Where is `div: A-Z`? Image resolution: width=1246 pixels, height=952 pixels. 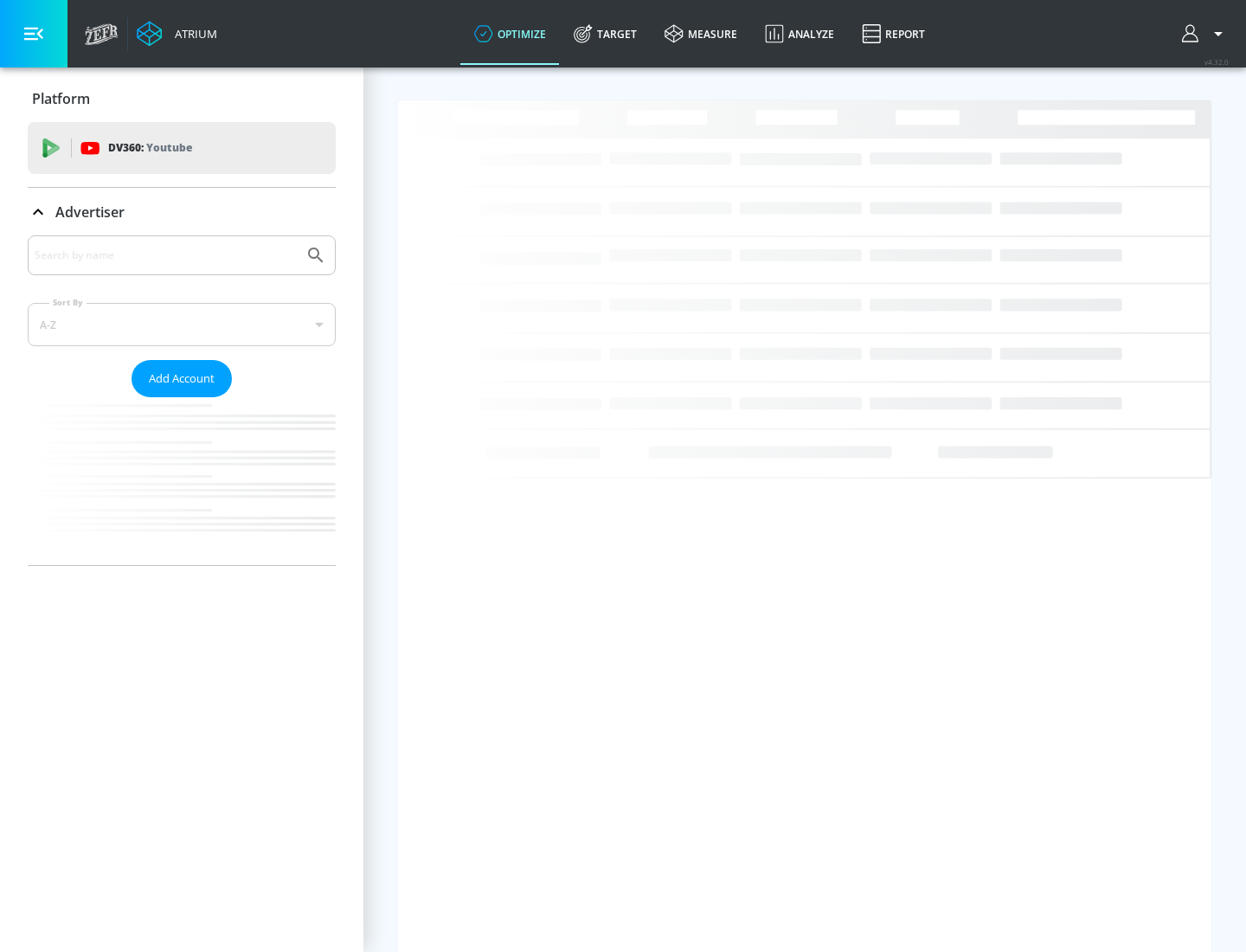
div: A-Z is located at coordinates (182, 325).